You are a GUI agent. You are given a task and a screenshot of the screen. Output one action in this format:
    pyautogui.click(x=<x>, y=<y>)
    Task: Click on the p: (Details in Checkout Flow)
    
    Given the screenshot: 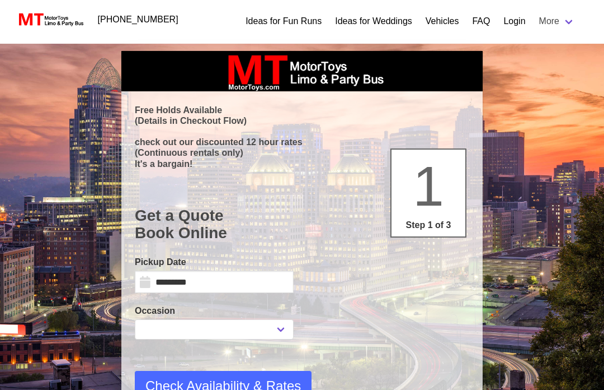 What is the action you would take?
    pyautogui.click(x=302, y=120)
    